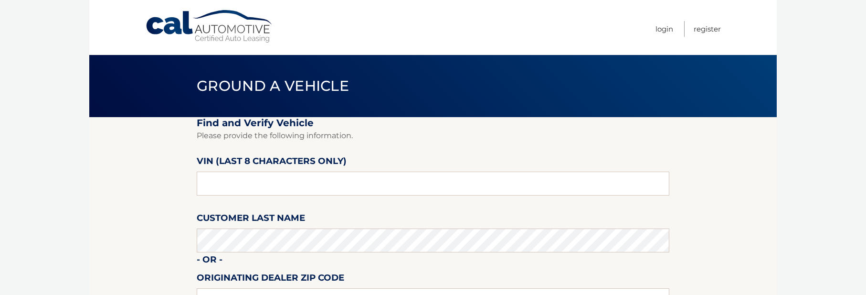 Image resolution: width=866 pixels, height=295 pixels. Describe the element at coordinates (270, 279) in the screenshot. I see `label: Originating Dealer Zip Code` at that location.